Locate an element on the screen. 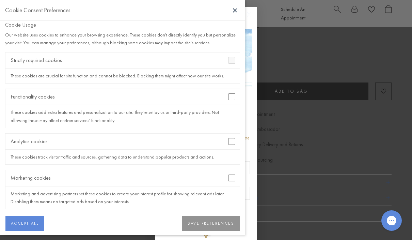  div: Marketing and advertising partners set these cookies to create your interest profile for showing ... is located at coordinates (123, 197).